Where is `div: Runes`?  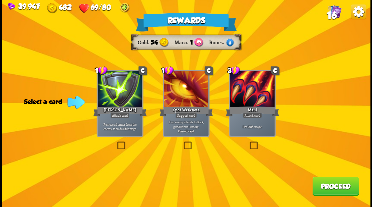
div: Runes is located at coordinates (217, 42).